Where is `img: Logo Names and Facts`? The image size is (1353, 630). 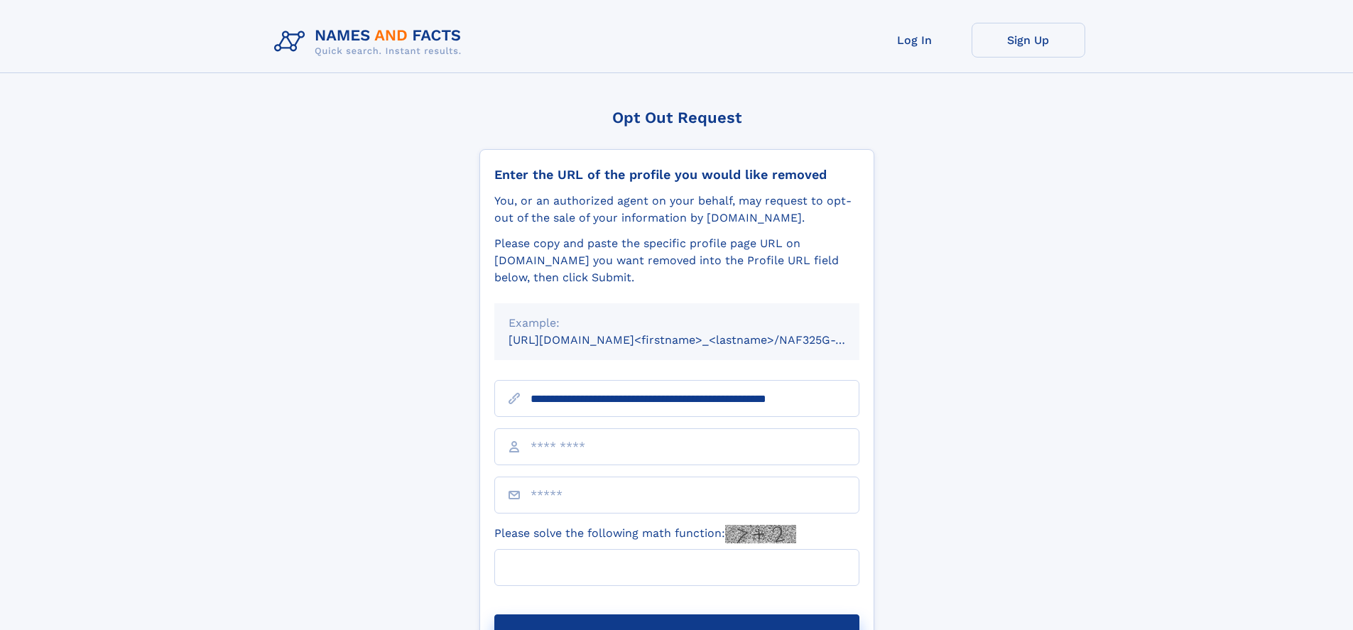
img: Logo Names and Facts is located at coordinates (371, 42).